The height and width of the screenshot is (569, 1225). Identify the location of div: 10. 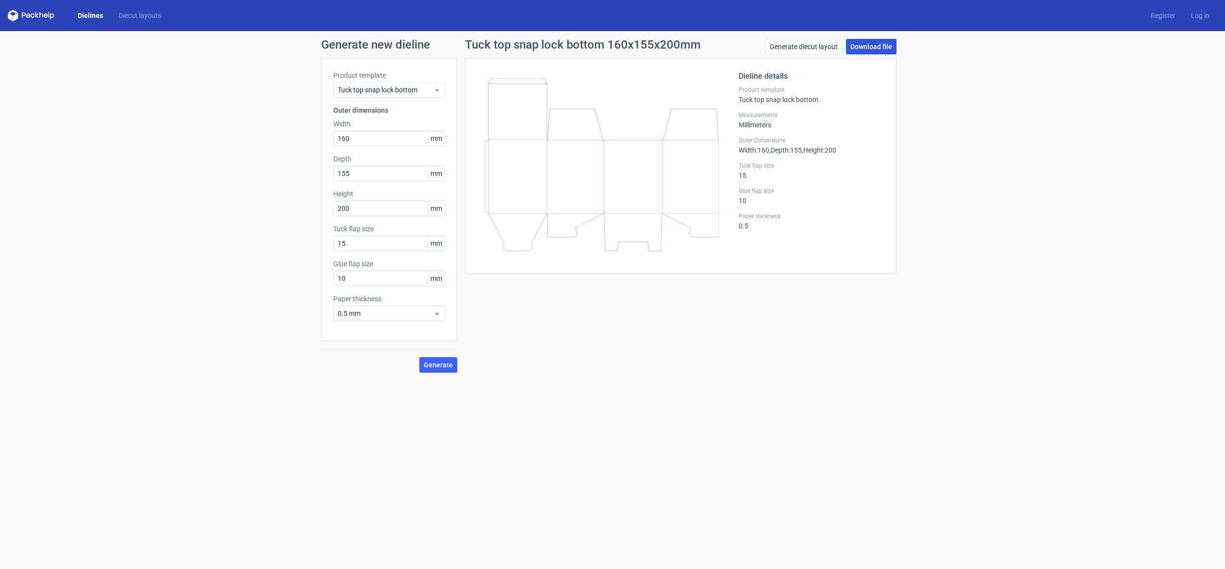
(812, 196).